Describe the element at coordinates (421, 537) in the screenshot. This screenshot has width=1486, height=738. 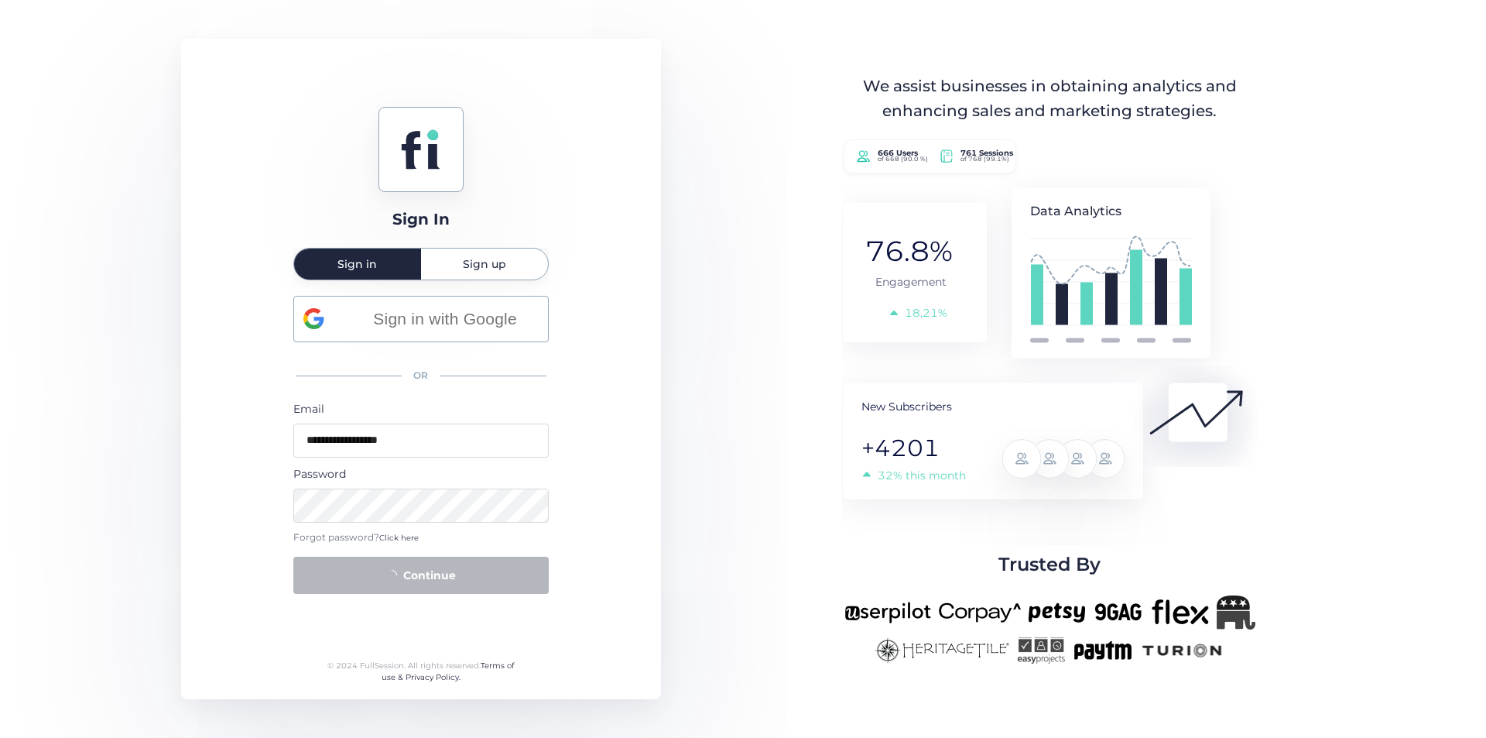
I see `div: Forgot password?` at that location.